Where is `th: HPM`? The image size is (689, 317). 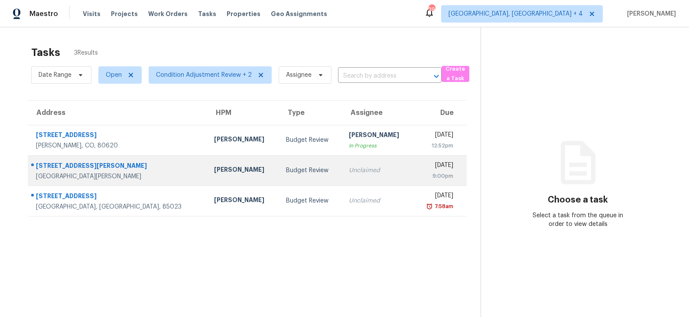
th: HPM is located at coordinates (243, 113).